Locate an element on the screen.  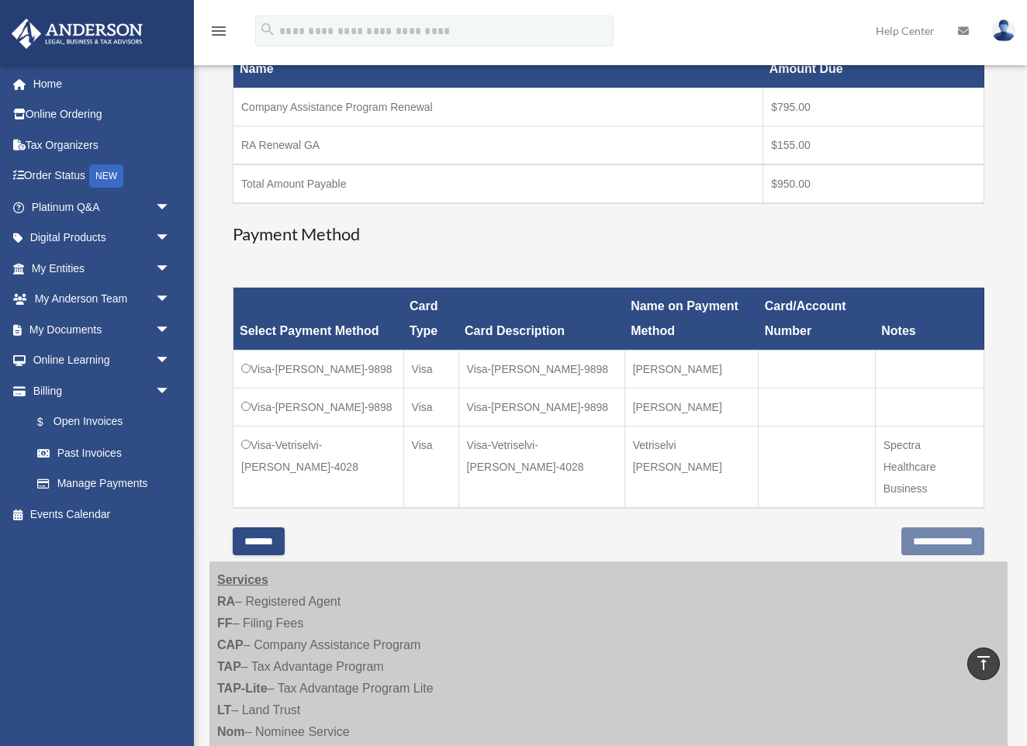
a: My Entitiesarrow_drop_down is located at coordinates (102, 268).